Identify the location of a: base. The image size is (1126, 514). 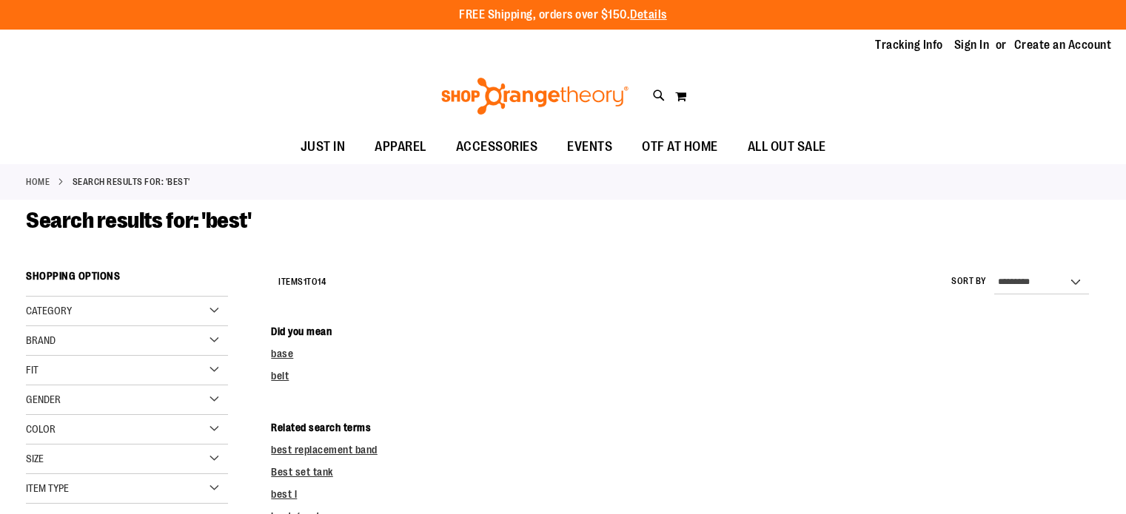
(282, 354).